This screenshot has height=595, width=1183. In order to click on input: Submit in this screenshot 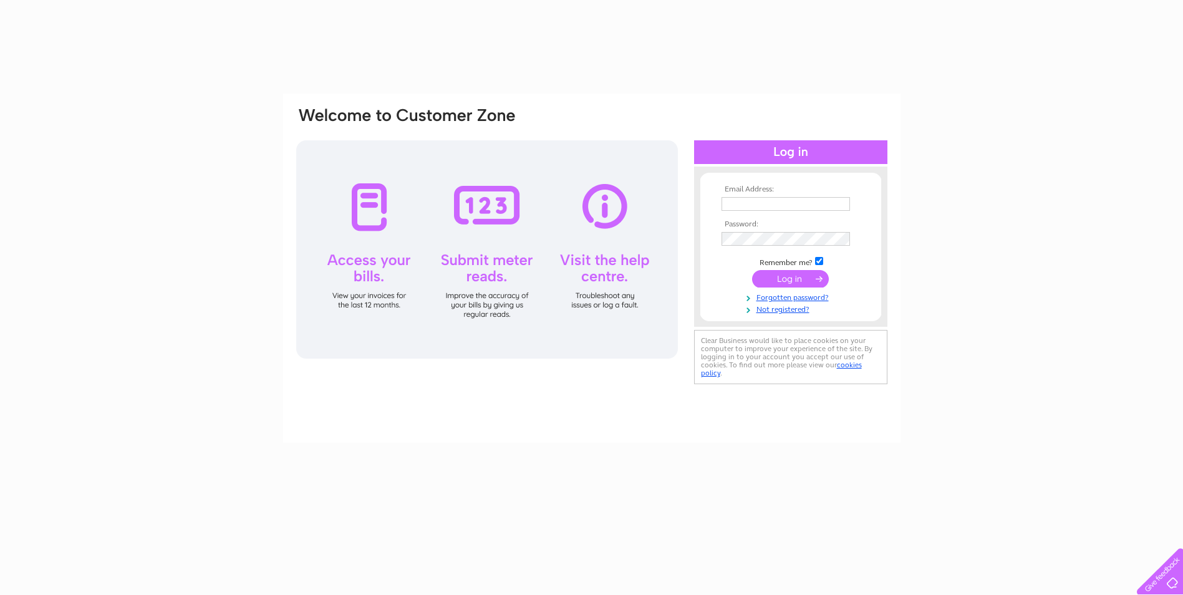, I will do `click(790, 279)`.